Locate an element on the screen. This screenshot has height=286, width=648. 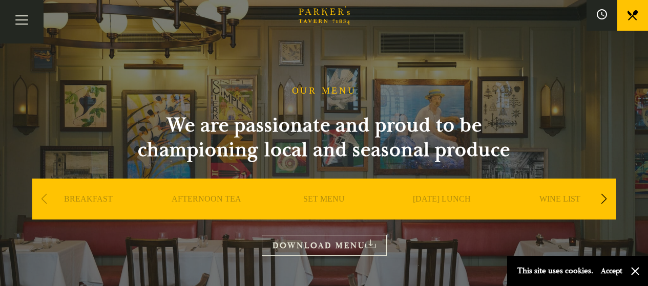
h1: OUR MENU is located at coordinates (324, 91).